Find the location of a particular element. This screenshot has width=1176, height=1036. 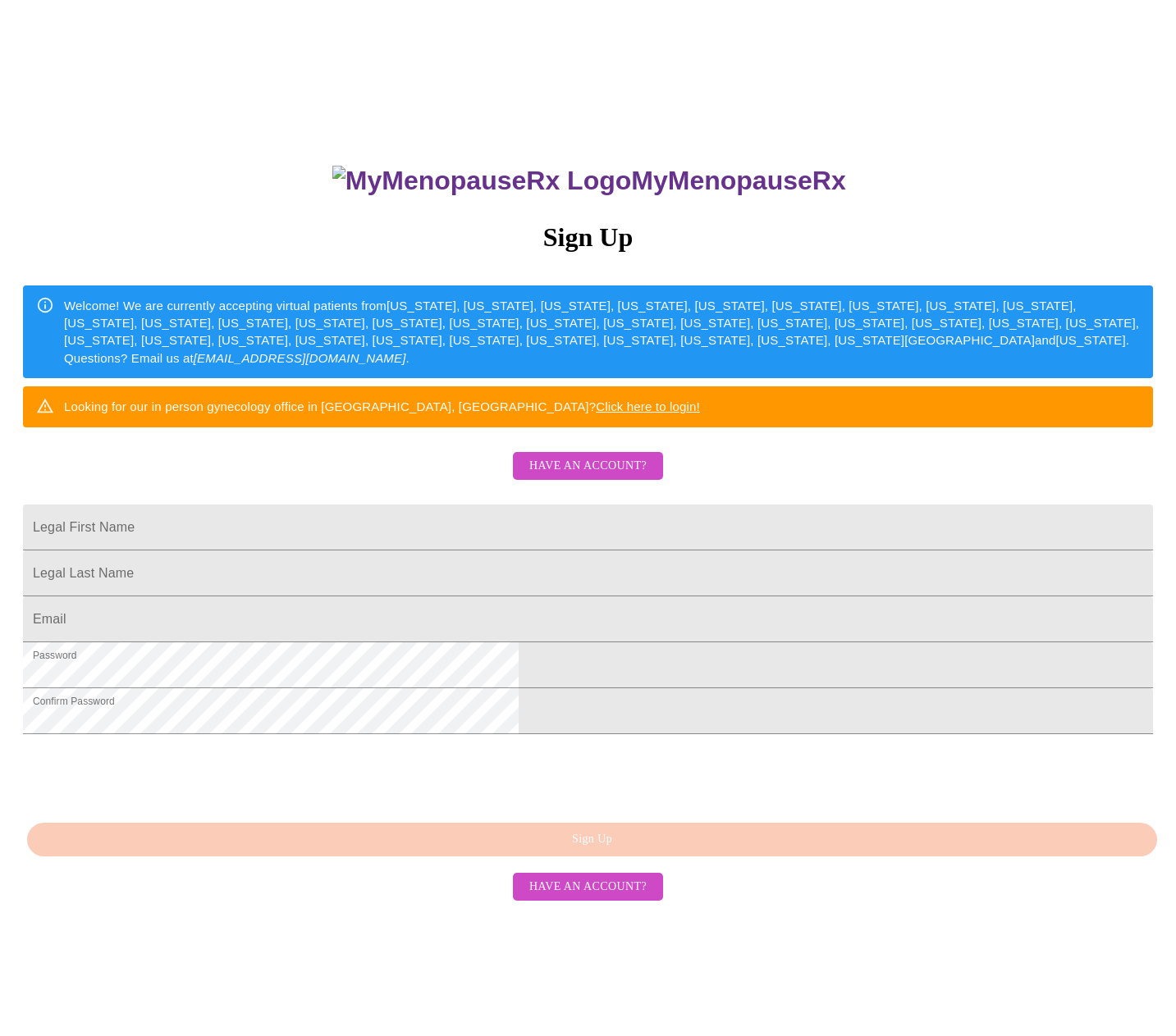

h3: Sign Up is located at coordinates (588, 237).